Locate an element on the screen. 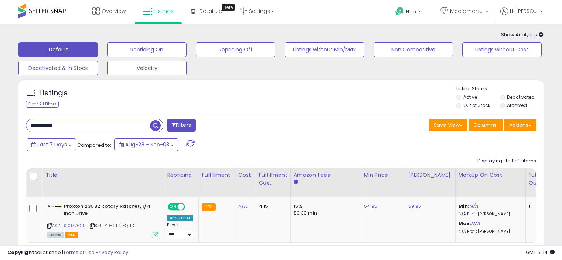 The height and width of the screenshot is (260, 562). small: FBA is located at coordinates (208, 207).